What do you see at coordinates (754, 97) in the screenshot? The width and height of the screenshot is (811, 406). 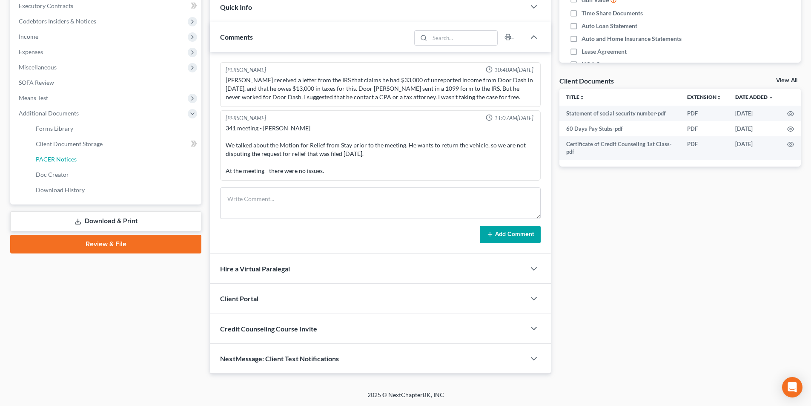 I see `a: Date Added expand_more` at bounding box center [754, 97].